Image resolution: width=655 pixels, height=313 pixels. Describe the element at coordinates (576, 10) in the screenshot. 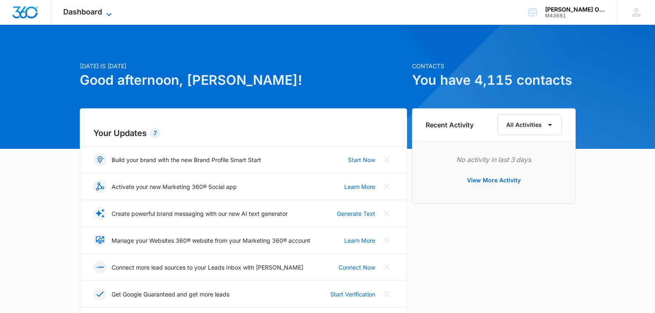

I see `div: account name` at that location.